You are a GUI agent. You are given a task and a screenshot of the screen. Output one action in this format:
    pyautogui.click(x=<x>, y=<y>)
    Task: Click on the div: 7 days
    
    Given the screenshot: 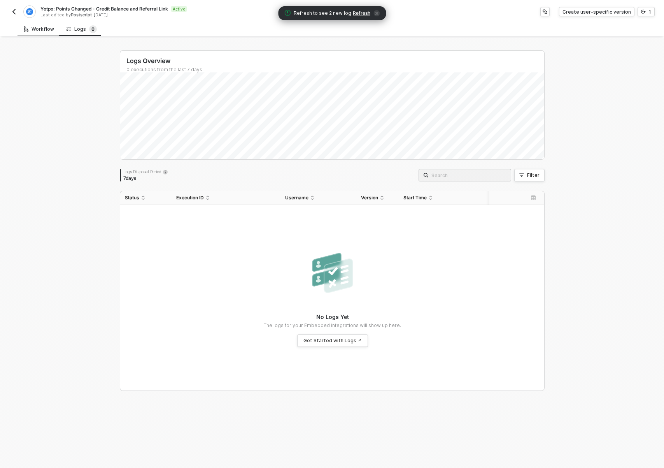 What is the action you would take?
    pyautogui.click(x=145, y=178)
    